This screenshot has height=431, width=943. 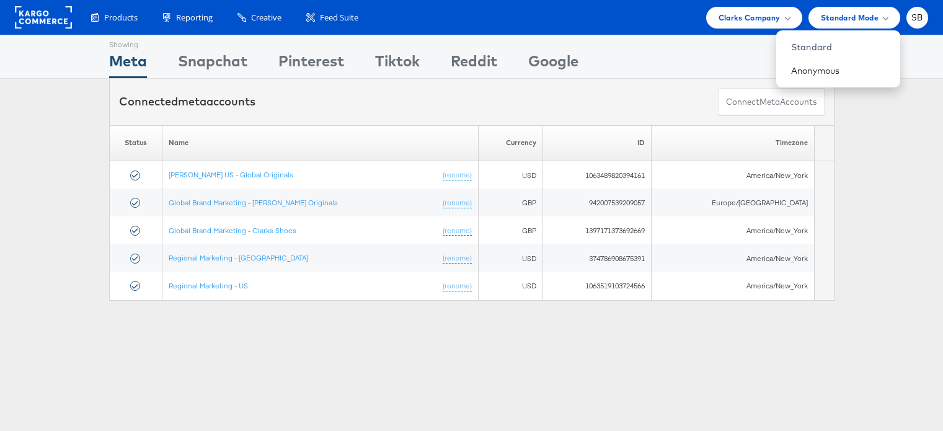 What do you see at coordinates (849, 17) in the screenshot?
I see `span: Standard Mode` at bounding box center [849, 17].